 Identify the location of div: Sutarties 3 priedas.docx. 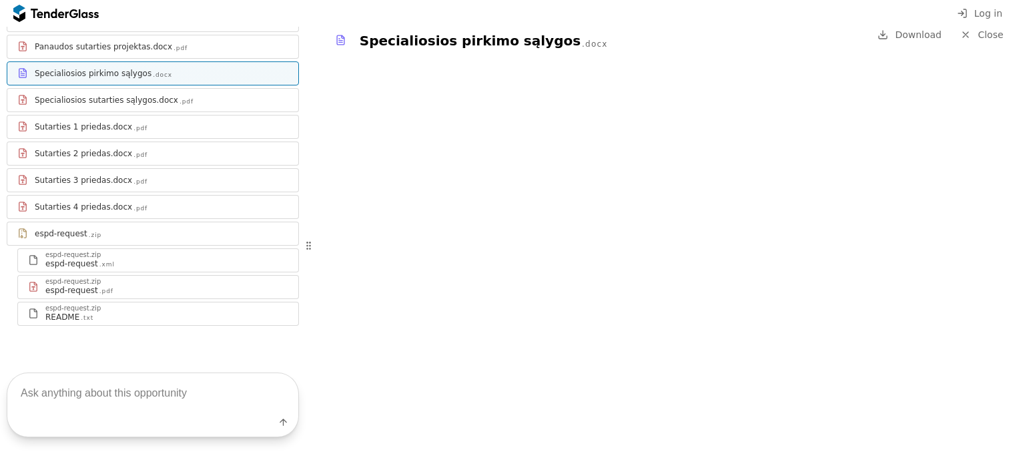
(83, 180).